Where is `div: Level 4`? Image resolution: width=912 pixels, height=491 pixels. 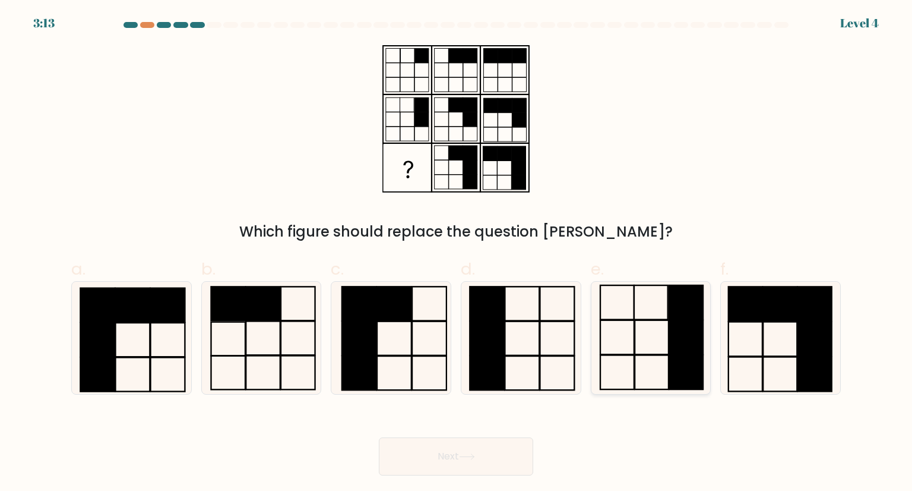
div: Level 4 is located at coordinates (859, 23).